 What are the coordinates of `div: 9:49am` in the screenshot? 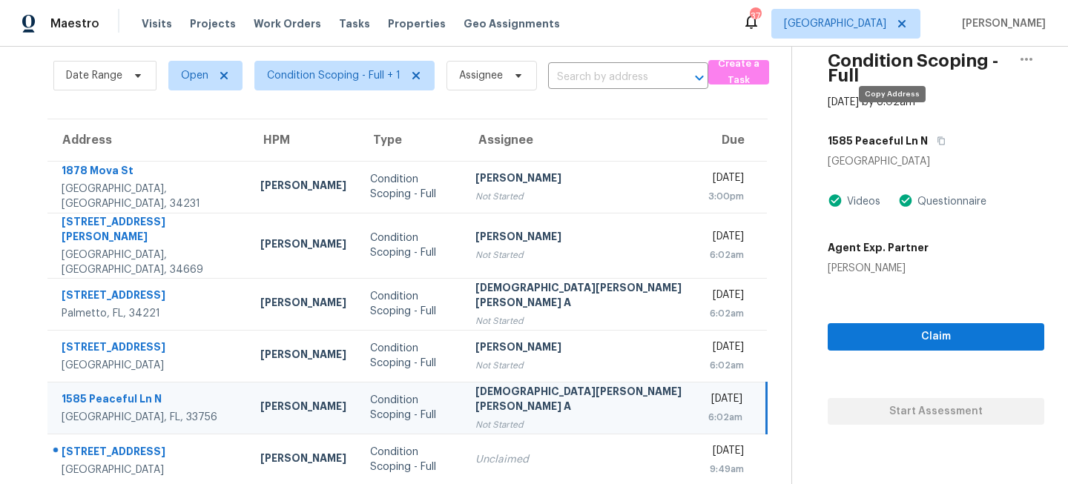 It's located at (726, 469).